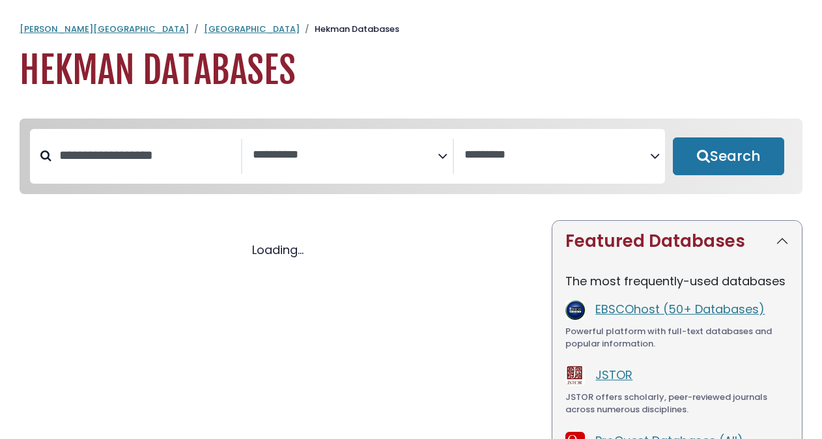 Image resolution: width=822 pixels, height=439 pixels. What do you see at coordinates (677, 241) in the screenshot?
I see `button: Featured Databases` at bounding box center [677, 241].